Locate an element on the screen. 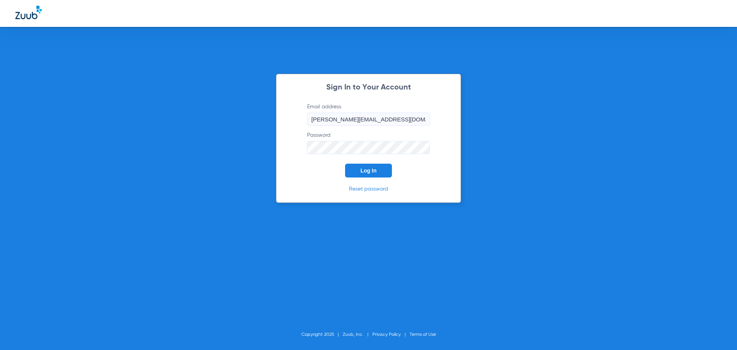  label: Password is located at coordinates (368, 142).